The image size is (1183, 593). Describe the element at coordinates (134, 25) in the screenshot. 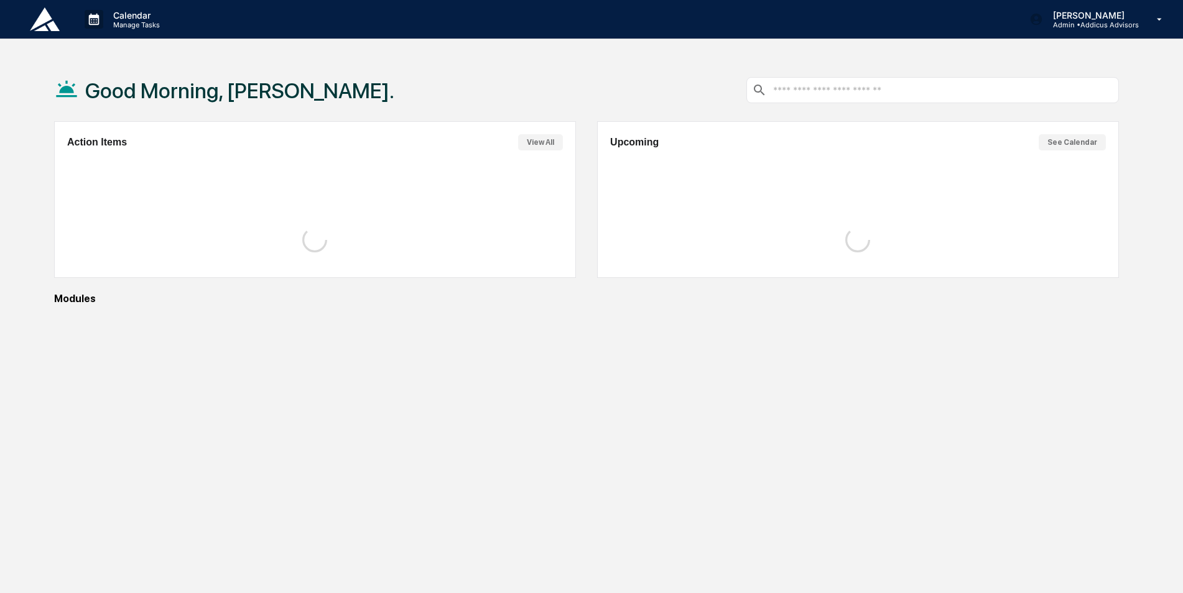

I see `p: Manage Tasks` at that location.